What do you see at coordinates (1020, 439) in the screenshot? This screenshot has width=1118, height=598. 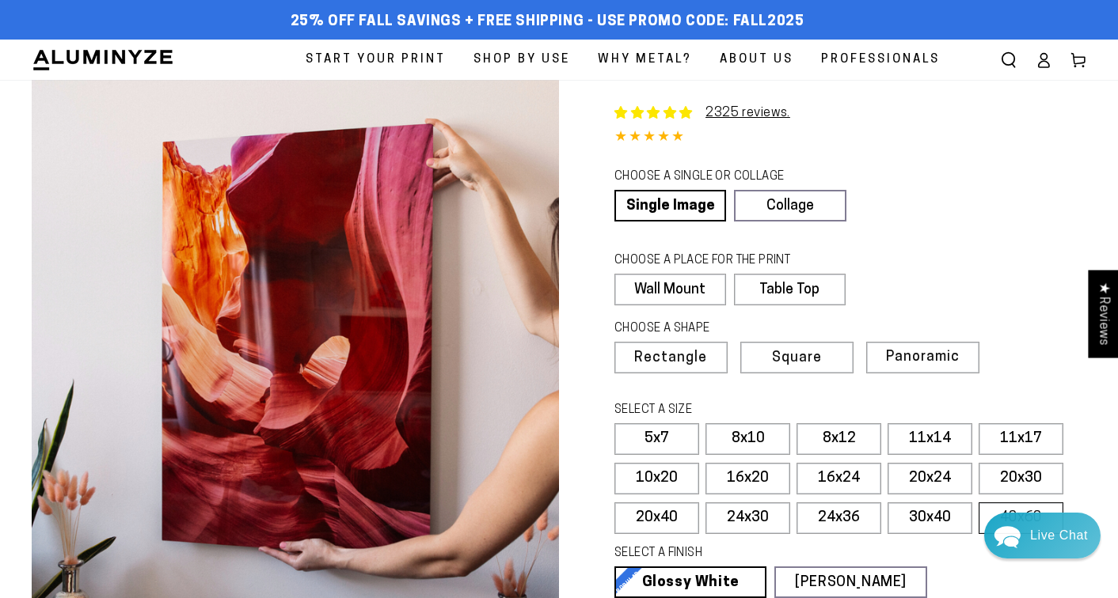 I see `label: 11x17` at bounding box center [1020, 439].